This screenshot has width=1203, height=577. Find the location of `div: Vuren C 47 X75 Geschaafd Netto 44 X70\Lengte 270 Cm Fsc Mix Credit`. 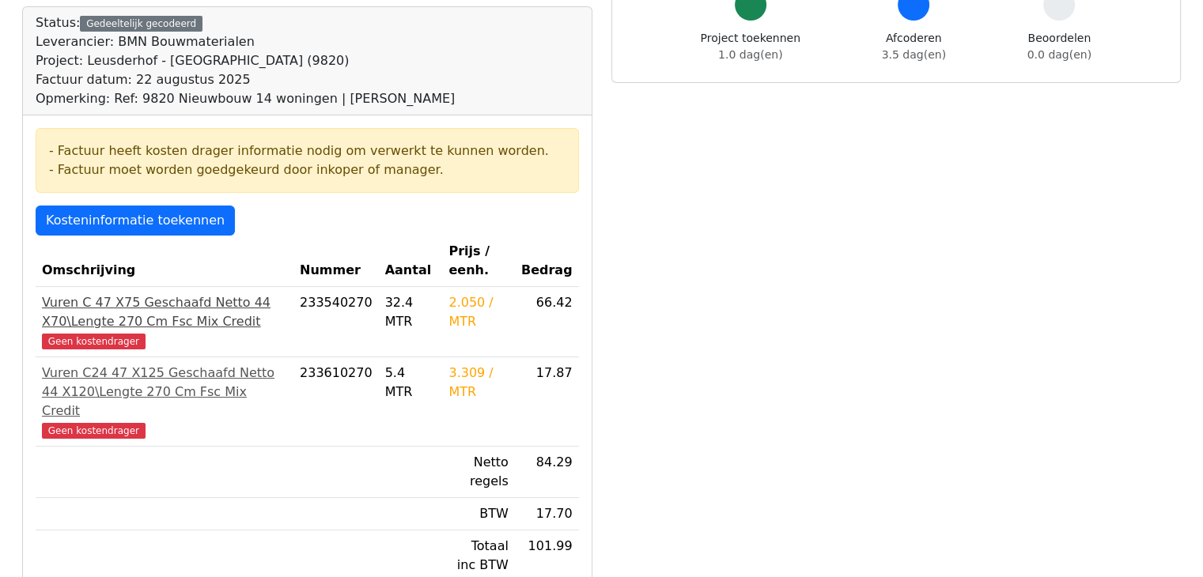

div: Vuren C 47 X75 Geschaafd Netto 44 X70\Lengte 270 Cm Fsc Mix Credit is located at coordinates (164, 312).